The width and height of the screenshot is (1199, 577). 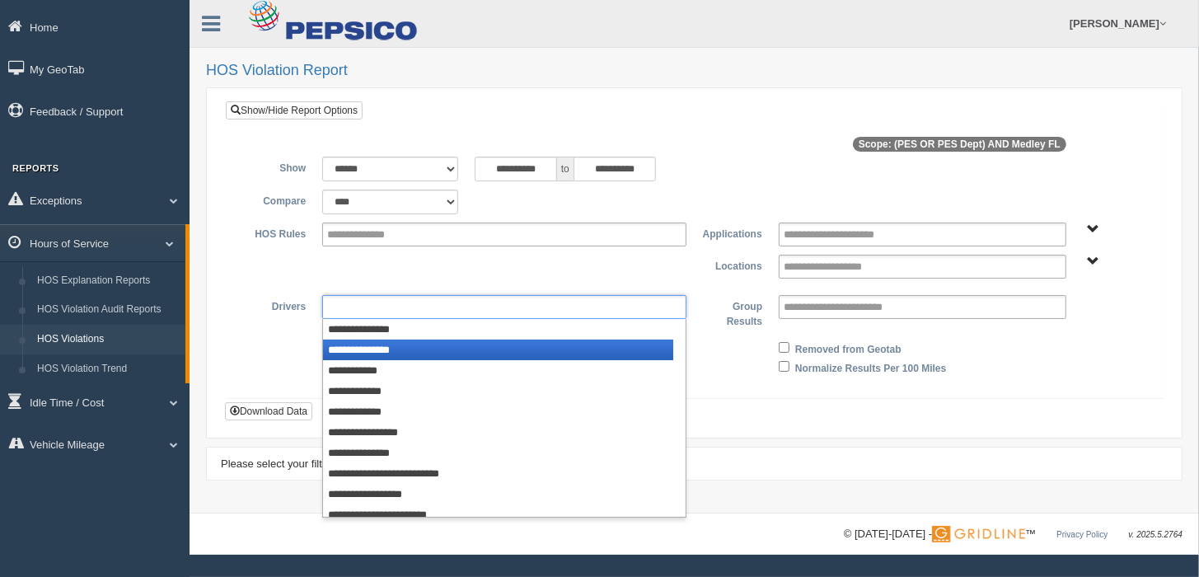 I want to click on label: Applications, so click(x=733, y=232).